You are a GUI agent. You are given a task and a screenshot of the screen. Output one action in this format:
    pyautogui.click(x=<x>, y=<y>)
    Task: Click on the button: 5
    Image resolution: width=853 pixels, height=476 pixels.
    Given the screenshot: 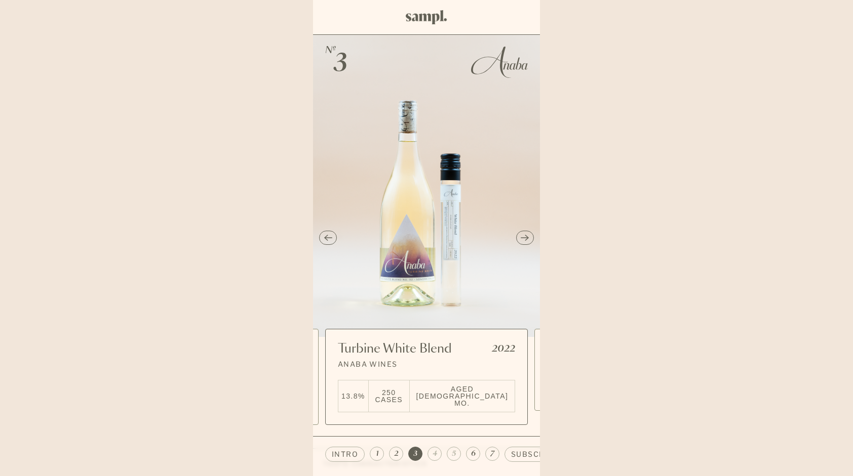 What is the action you would take?
    pyautogui.click(x=454, y=454)
    